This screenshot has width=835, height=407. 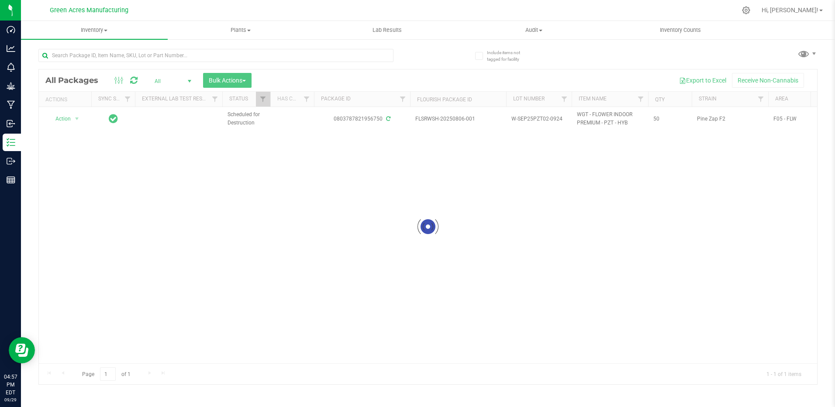 What do you see at coordinates (387, 30) in the screenshot?
I see `span: Lab Results` at bounding box center [387, 30].